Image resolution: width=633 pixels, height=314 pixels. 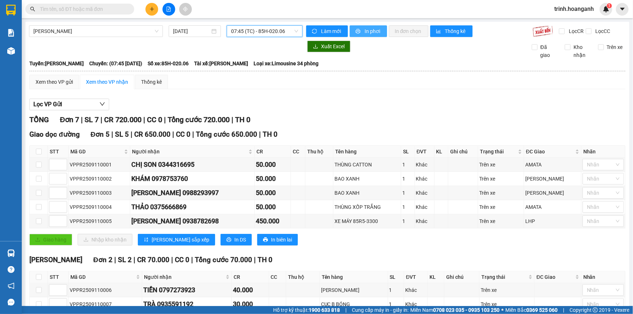 What do you see at coordinates (581, 51) in the screenshot?
I see `span: Kho nhận` at bounding box center [581, 51].